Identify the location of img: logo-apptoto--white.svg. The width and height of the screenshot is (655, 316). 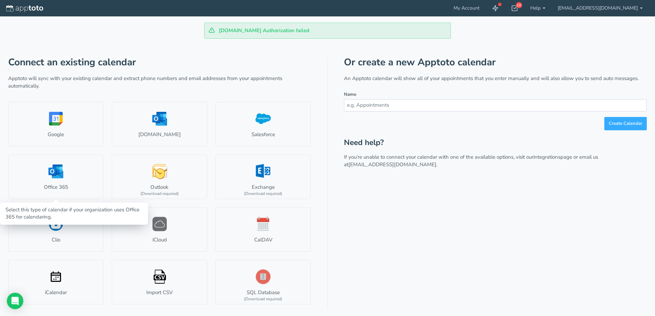
(25, 9).